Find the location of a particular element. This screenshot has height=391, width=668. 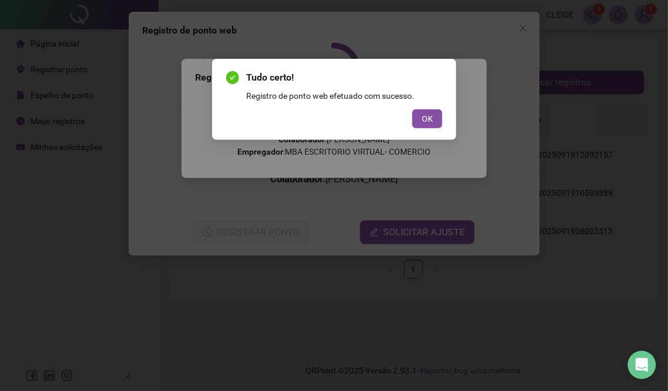

div: Open Intercom Messenger is located at coordinates (642, 365).